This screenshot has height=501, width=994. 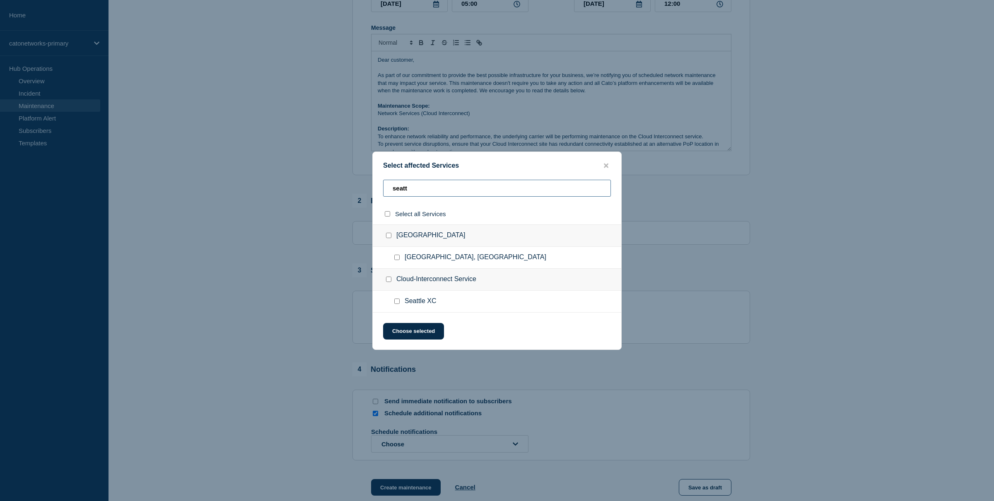 I want to click on input: North America checkbox, so click(x=389, y=235).